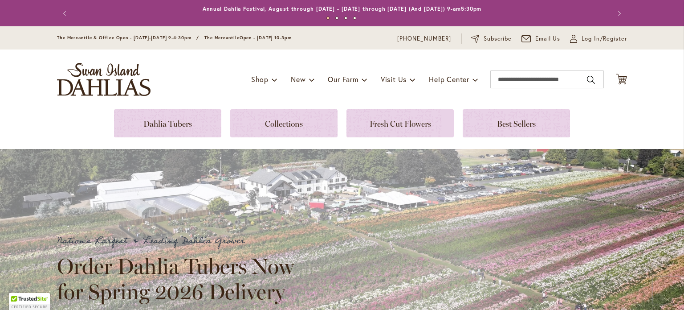 This screenshot has height=310, width=684. I want to click on span: Log In/Register, so click(604, 39).